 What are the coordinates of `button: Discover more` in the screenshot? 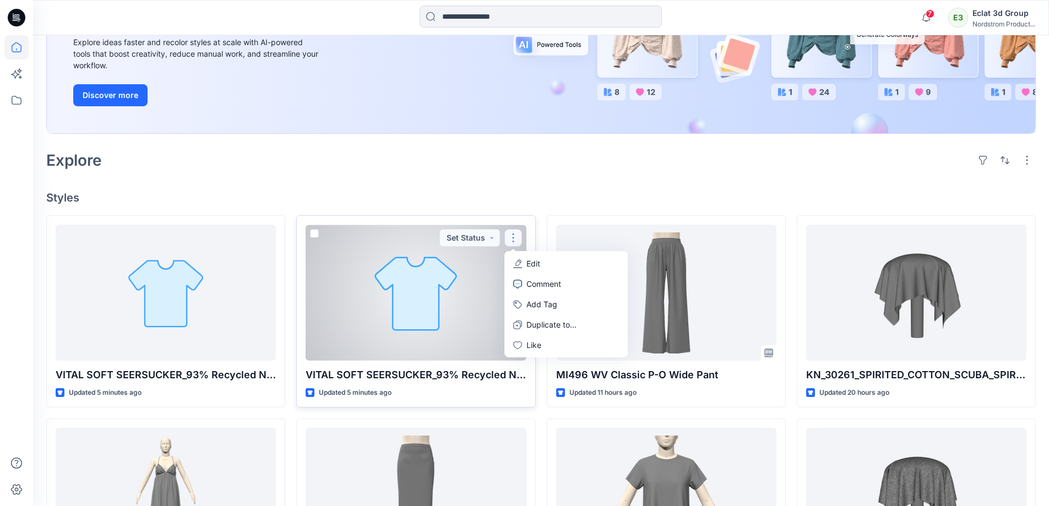 It's located at (110, 95).